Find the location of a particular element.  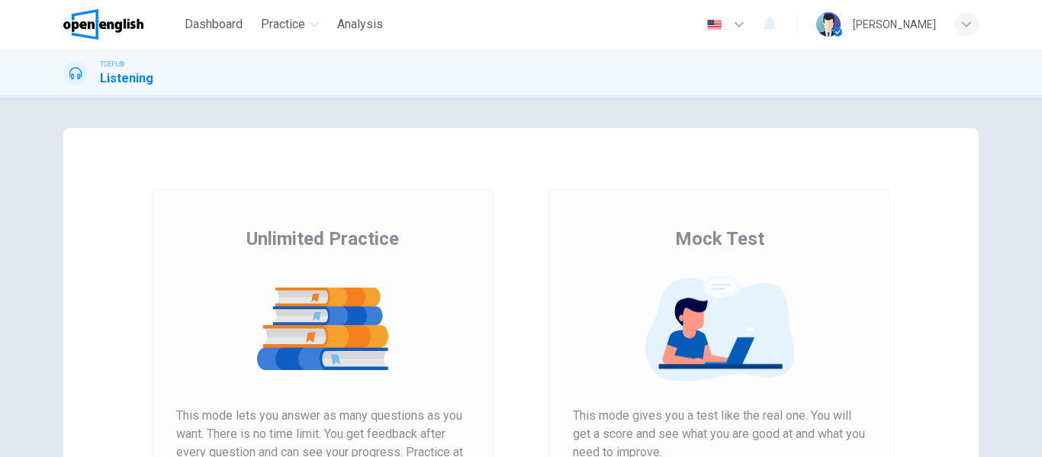

span: Analysis is located at coordinates (360, 24).